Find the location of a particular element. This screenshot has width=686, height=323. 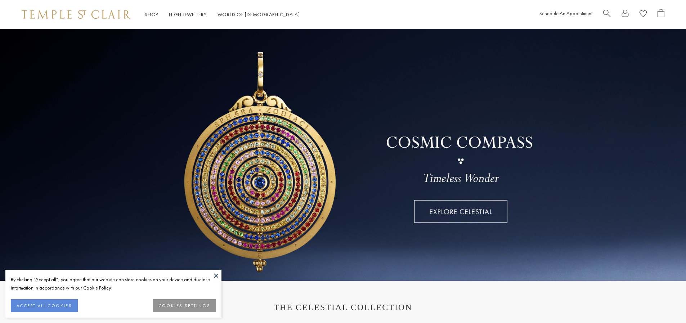

a: View Wishlist is located at coordinates (643, 14).